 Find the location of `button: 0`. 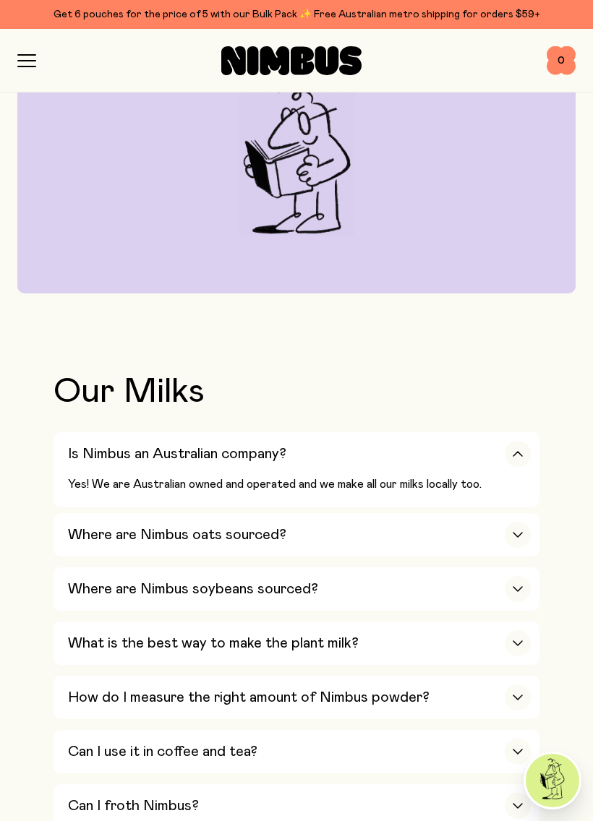

button: 0 is located at coordinates (561, 61).